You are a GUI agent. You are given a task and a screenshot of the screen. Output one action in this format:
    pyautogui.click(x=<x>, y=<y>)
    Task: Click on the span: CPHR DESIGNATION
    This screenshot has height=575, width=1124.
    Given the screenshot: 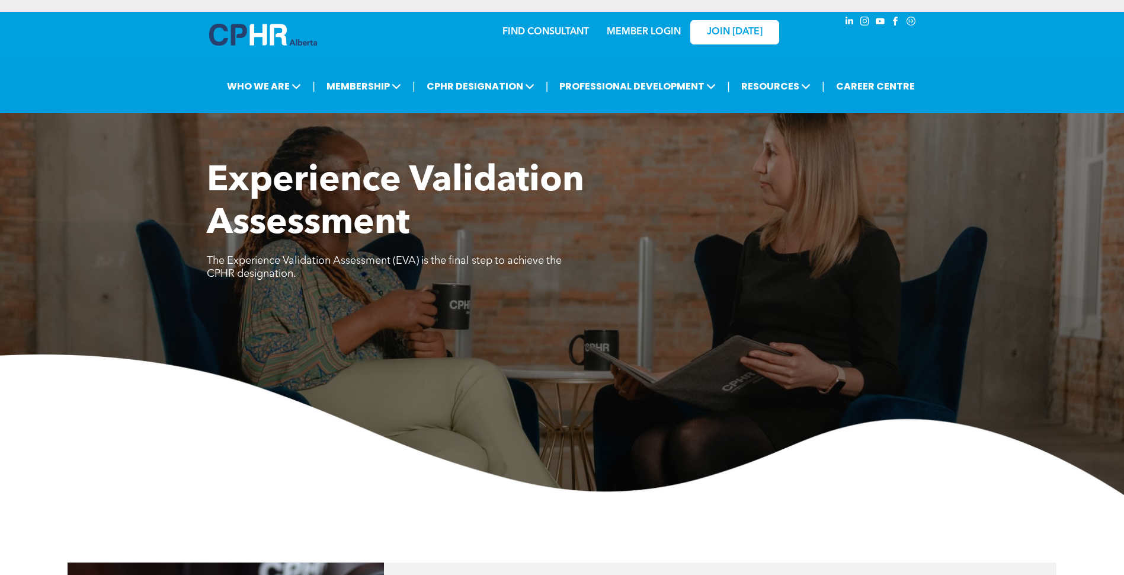 What is the action you would take?
    pyautogui.click(x=480, y=86)
    